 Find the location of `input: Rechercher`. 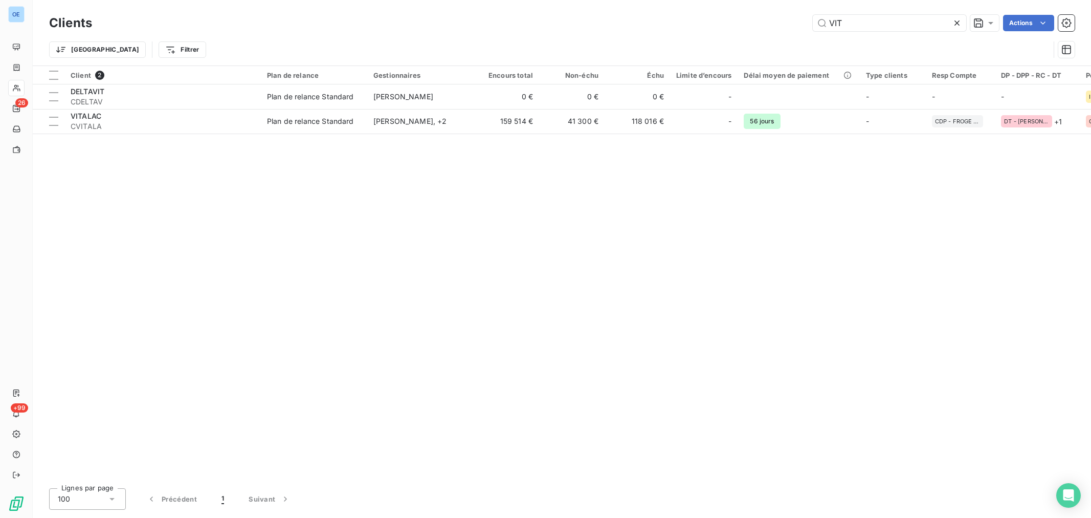

input: Rechercher is located at coordinates (889, 23).